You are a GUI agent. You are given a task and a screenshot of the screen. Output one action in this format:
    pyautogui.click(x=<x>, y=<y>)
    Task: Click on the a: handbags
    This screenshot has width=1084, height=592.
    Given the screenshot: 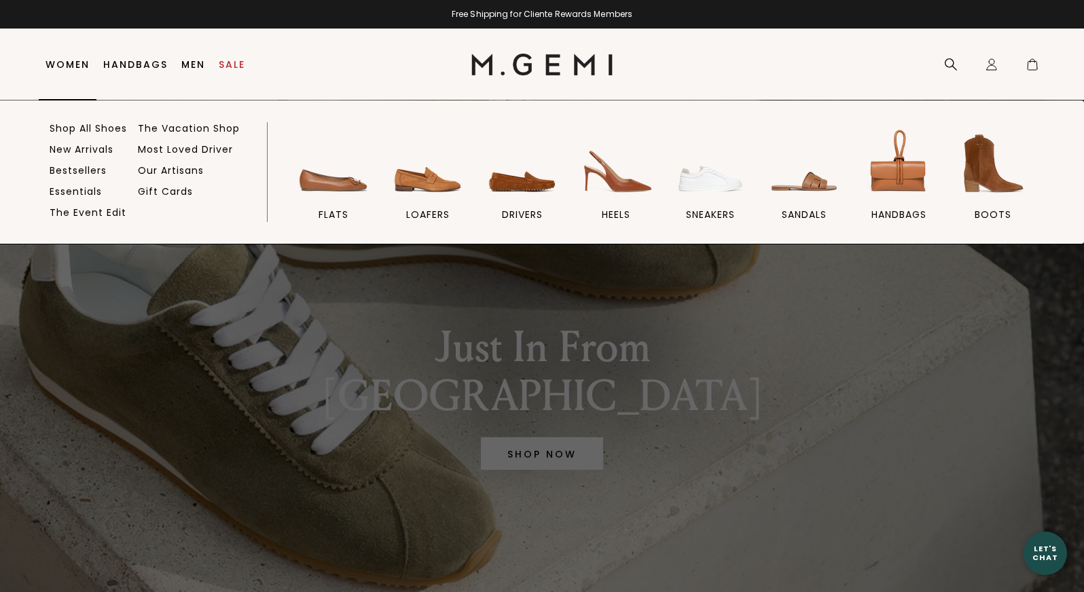 What is the action you would take?
    pyautogui.click(x=899, y=185)
    